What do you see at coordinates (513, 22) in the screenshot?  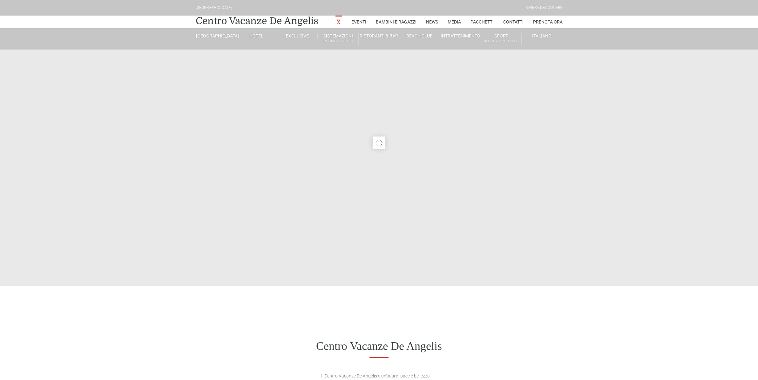 I see `a: Contatti` at bounding box center [513, 22].